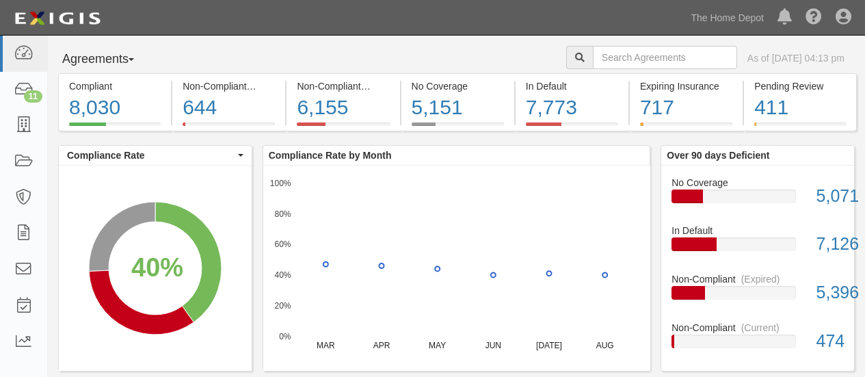 This screenshot has height=377, width=865. What do you see at coordinates (33, 96) in the screenshot?
I see `div: 11` at bounding box center [33, 96].